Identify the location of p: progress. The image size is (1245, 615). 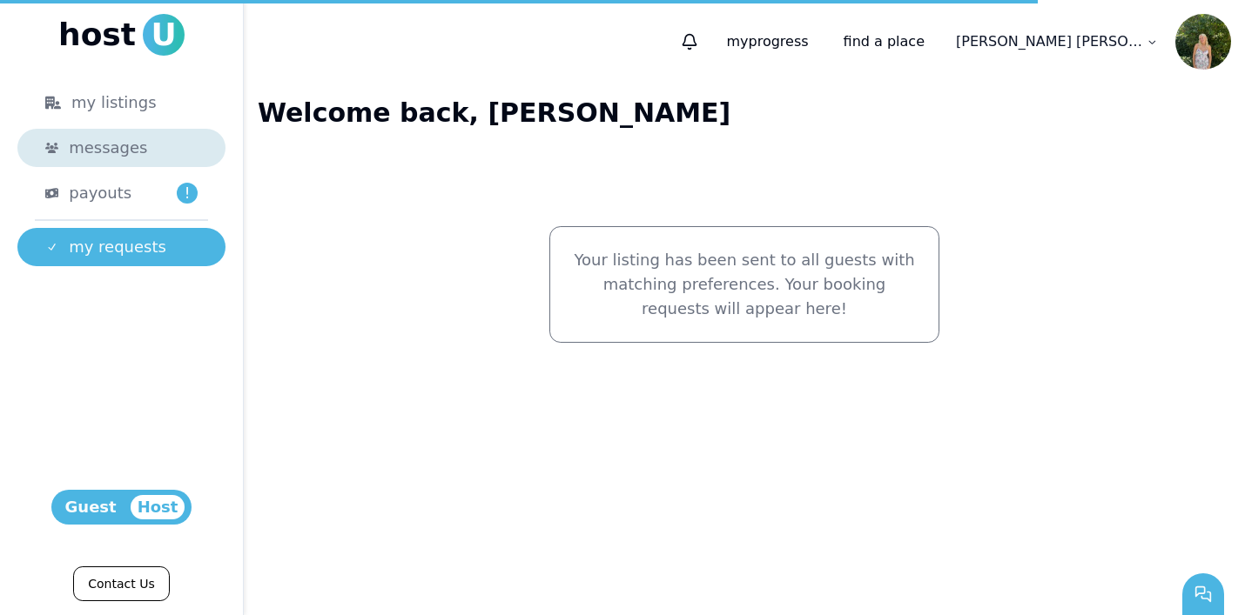
(767, 42).